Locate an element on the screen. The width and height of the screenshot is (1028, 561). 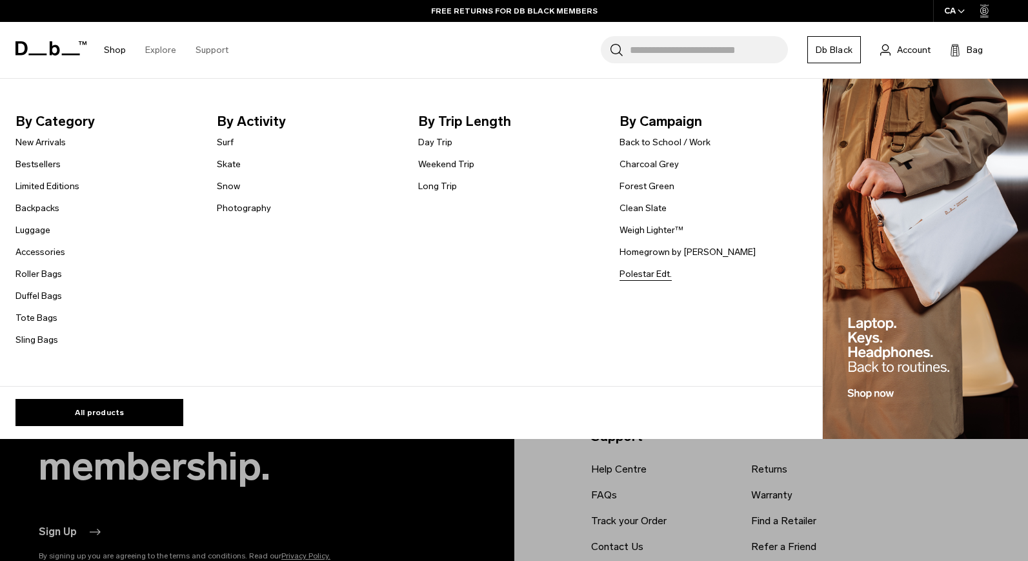
a: Account is located at coordinates (905, 50).